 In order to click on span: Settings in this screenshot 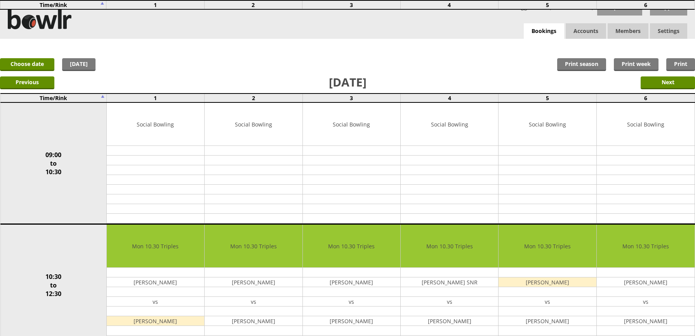, I will do `click(669, 31)`.